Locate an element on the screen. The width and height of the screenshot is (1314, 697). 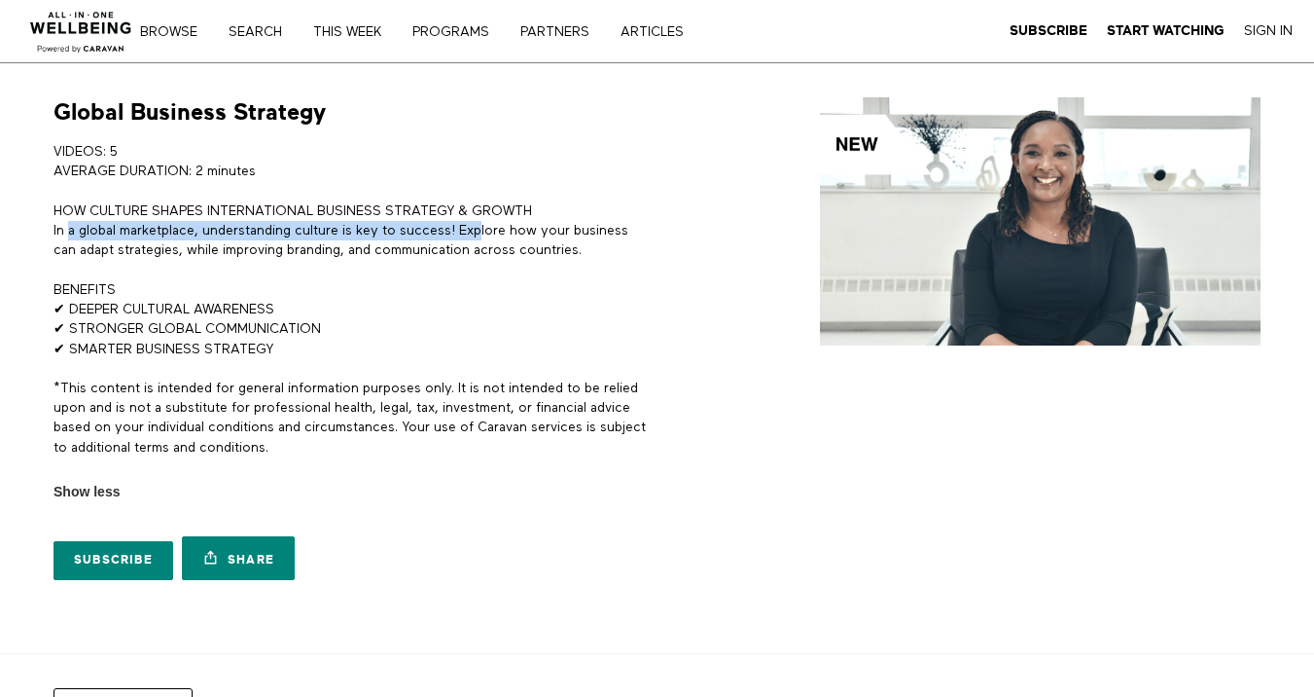
strong: Start Watching is located at coordinates (1166, 30).